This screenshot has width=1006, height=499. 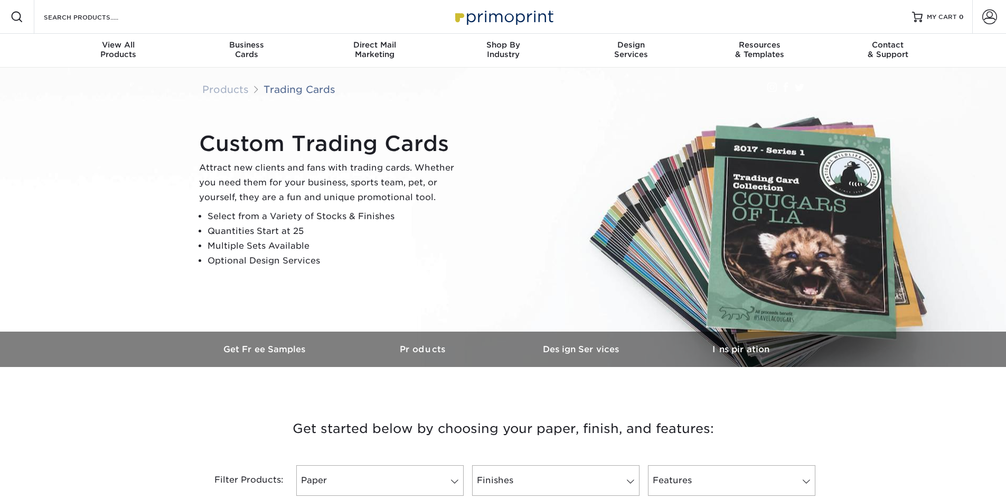 I want to click on a: Get Free Samples, so click(x=266, y=349).